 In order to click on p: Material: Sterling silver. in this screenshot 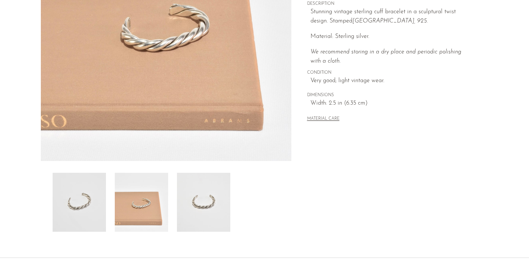, I will do `click(391, 37)`.